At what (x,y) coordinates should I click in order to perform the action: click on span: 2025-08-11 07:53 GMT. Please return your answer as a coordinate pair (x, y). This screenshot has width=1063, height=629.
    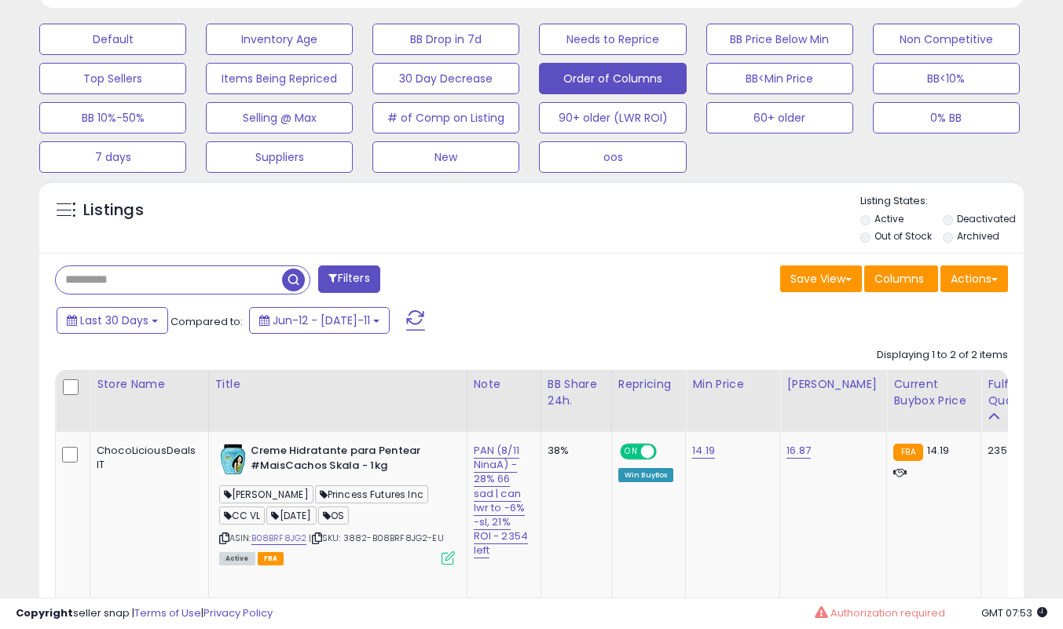
    Looking at the image, I should click on (1014, 613).